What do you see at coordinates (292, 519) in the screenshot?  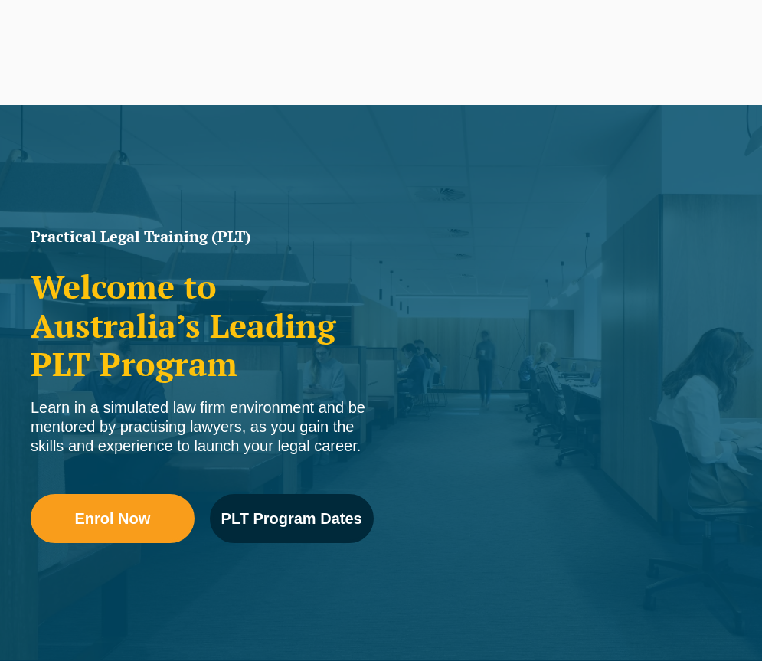 I see `span: PLT Program Dates` at bounding box center [292, 519].